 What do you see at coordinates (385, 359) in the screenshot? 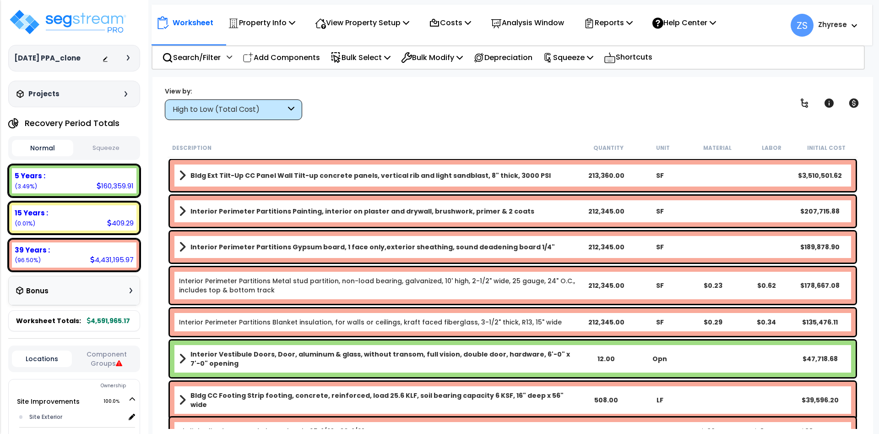
I see `b: Interior Vestibule Doors, Door, aluminum & glass, without transom, full vision, double door, hard...` at bounding box center [385, 359].